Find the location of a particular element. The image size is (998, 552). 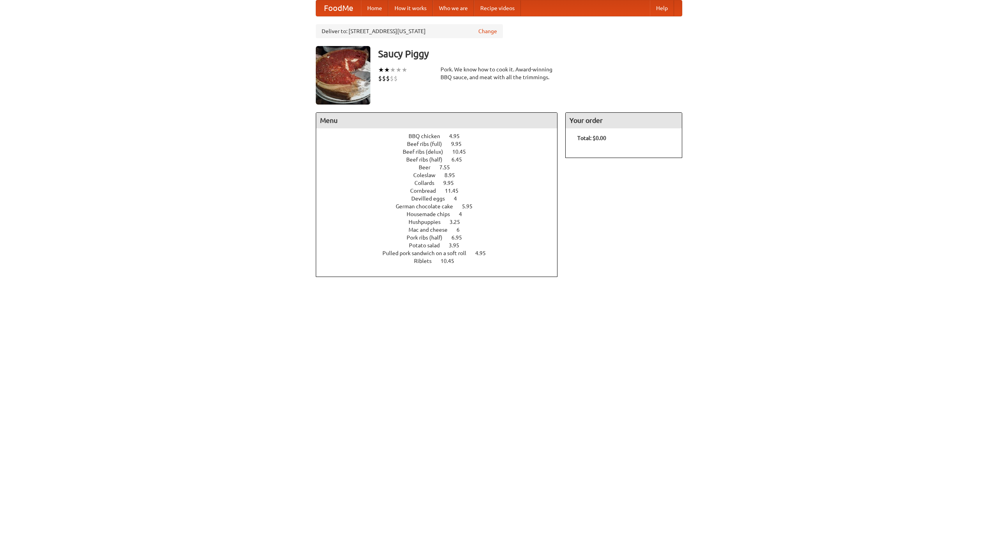

a: Beef ribs (half) 6.45 is located at coordinates (441, 159).